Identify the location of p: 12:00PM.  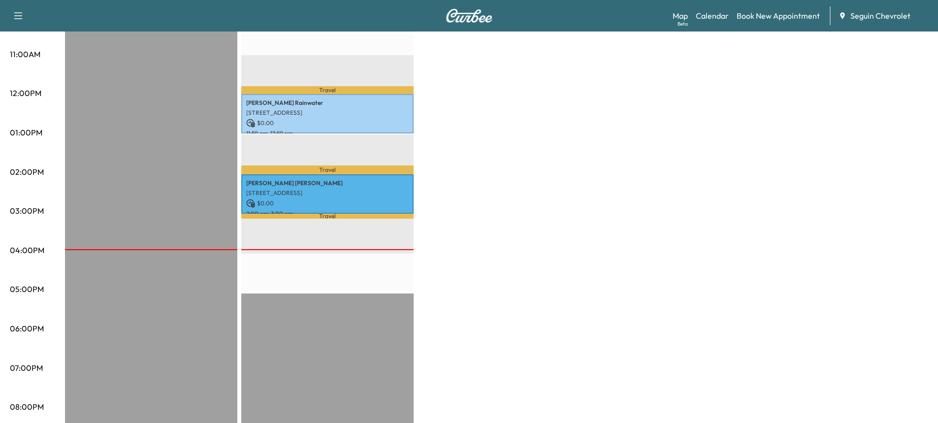
(26, 93).